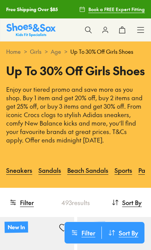 This screenshot has height=250, width=151. What do you see at coordinates (13, 52) in the screenshot?
I see `a: Home` at bounding box center [13, 52].